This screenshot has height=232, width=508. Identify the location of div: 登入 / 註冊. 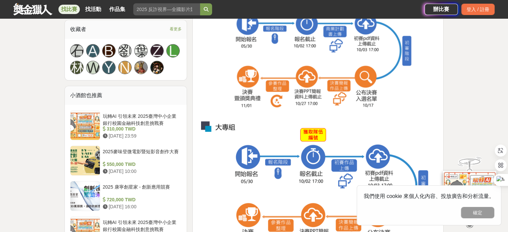
(478, 9).